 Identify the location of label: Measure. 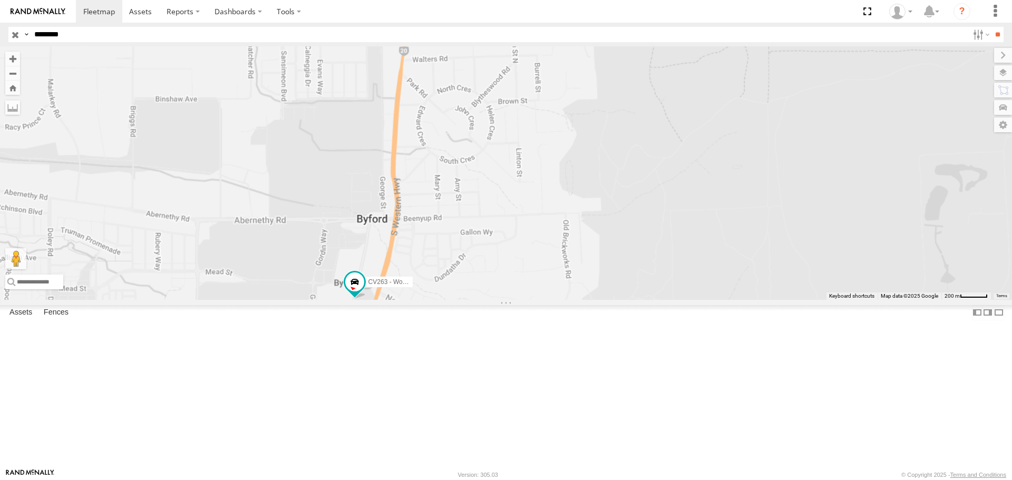
(13, 108).